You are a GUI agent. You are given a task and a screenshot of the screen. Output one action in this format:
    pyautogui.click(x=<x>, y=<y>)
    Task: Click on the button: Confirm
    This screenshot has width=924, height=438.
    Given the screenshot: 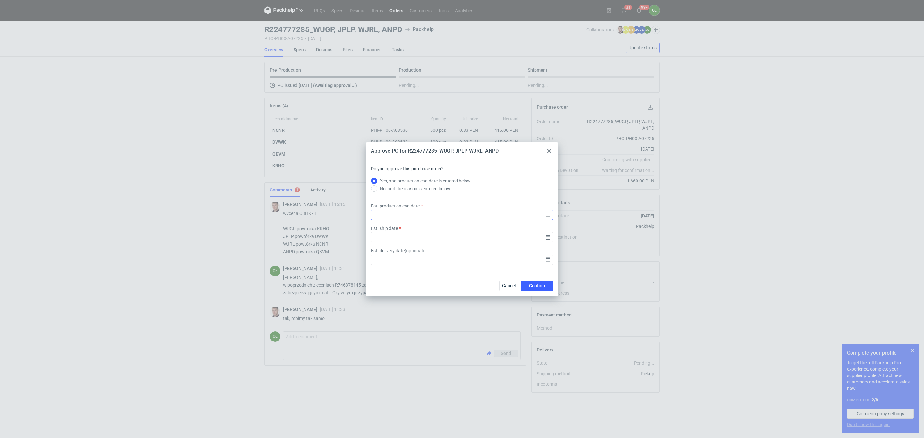 What is the action you would take?
    pyautogui.click(x=537, y=286)
    